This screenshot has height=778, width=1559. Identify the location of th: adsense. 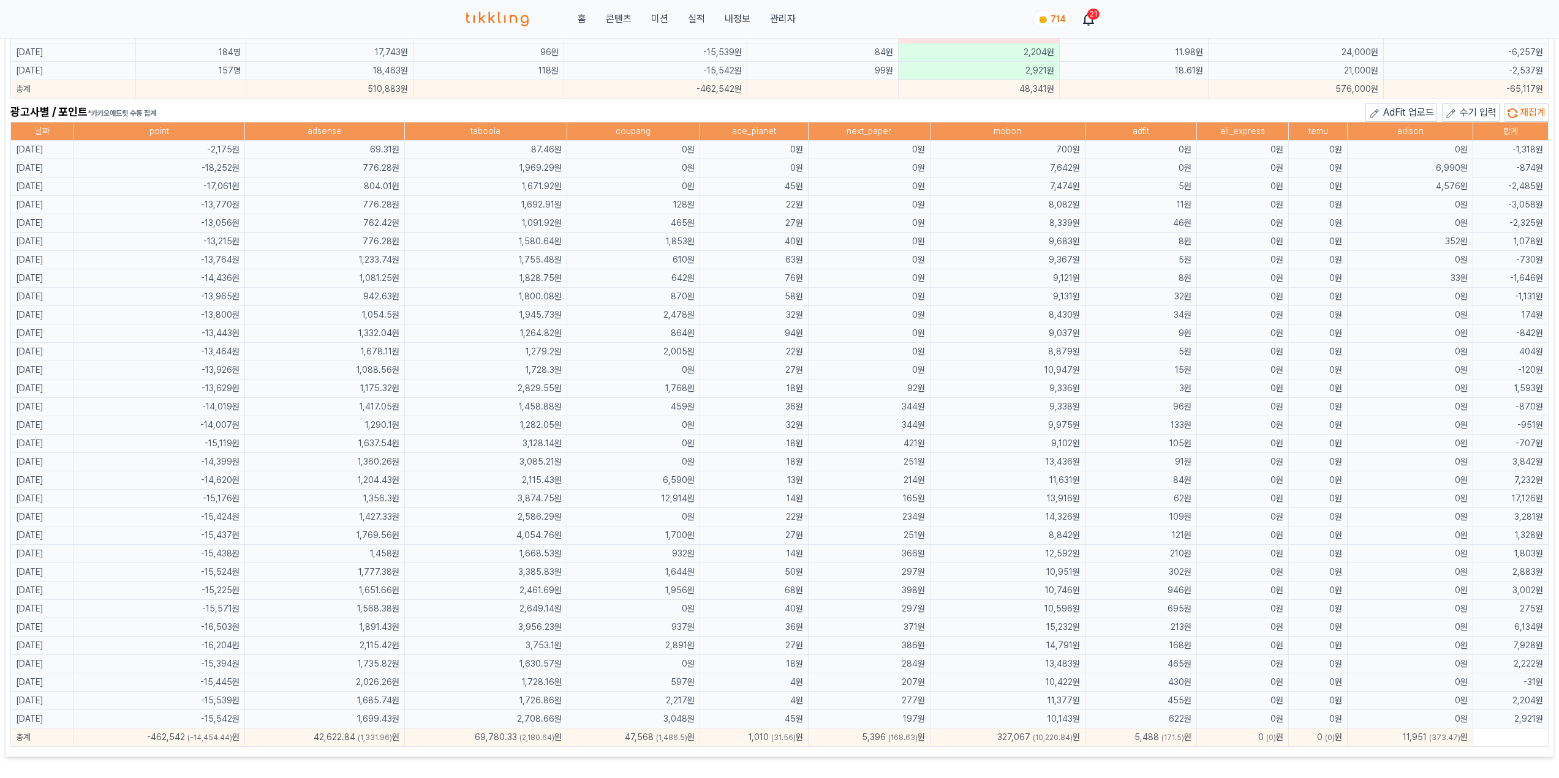
(325, 132).